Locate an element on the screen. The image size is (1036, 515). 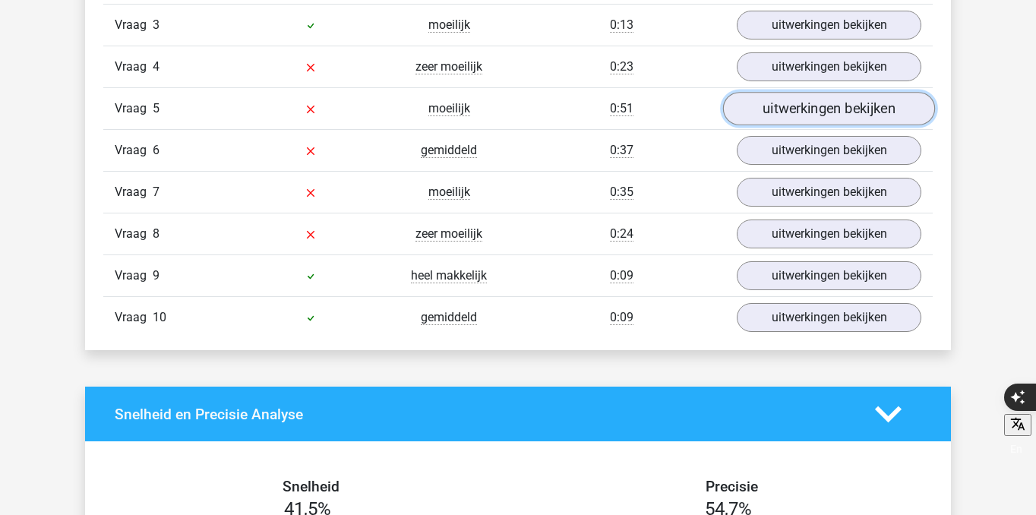
span: 0:35 is located at coordinates (621, 192).